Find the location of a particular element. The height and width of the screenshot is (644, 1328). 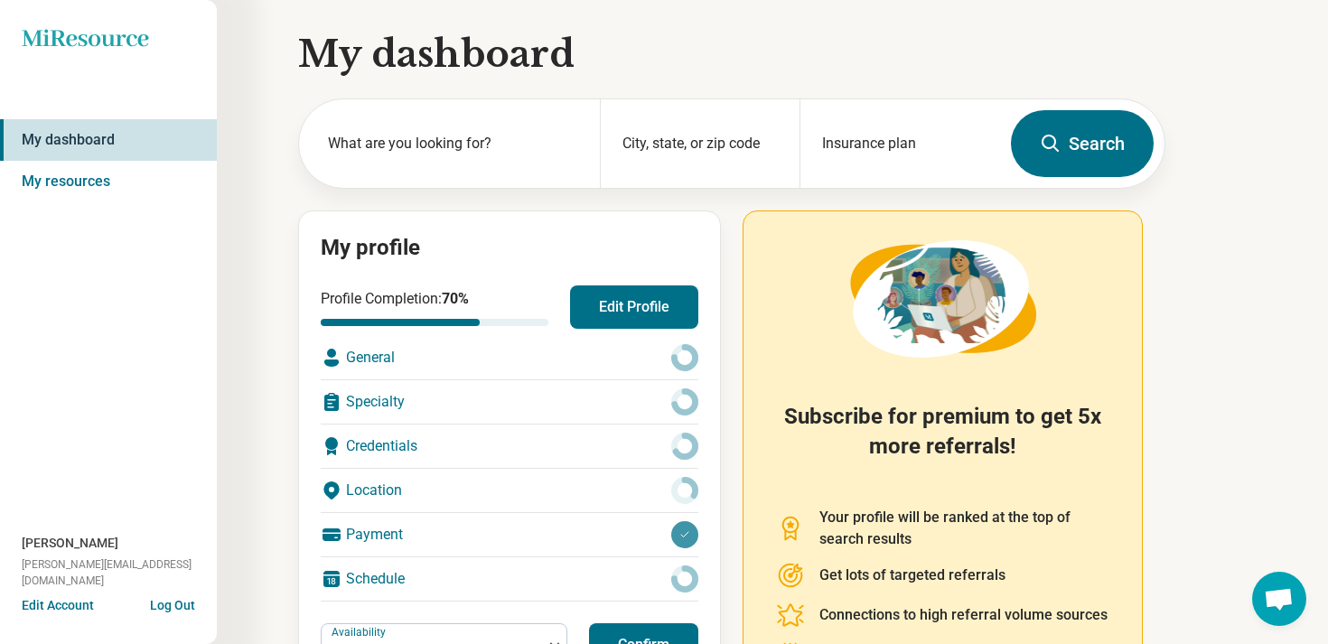

h2: My profile is located at coordinates (509, 248).